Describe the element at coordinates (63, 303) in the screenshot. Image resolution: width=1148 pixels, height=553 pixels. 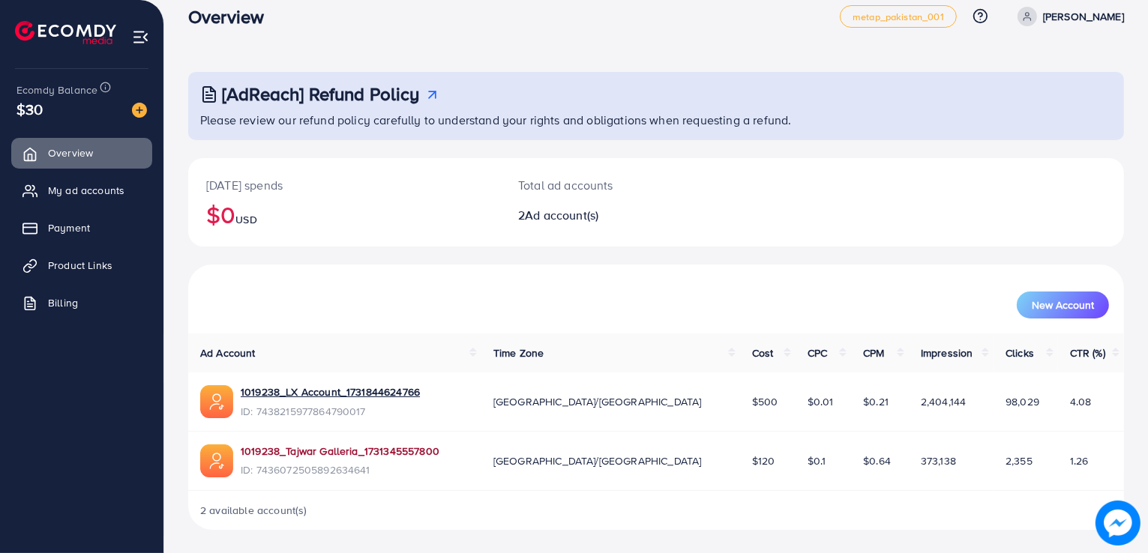
I see `span: Billing` at that location.